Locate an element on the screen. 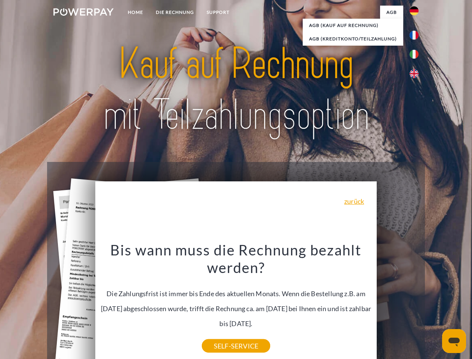 Image resolution: width=472 pixels, height=359 pixels. a: DIE RECHNUNG is located at coordinates (175, 12).